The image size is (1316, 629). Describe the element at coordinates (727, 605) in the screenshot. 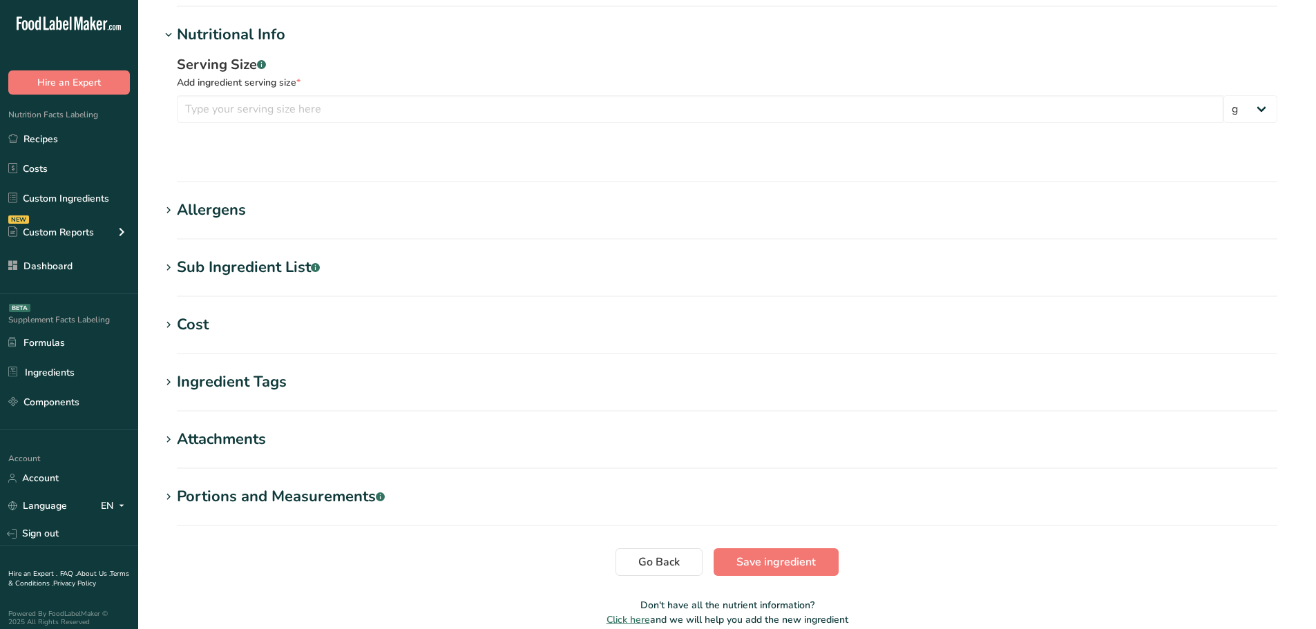

I see `p: Don't have all the nutrient information?` at that location.